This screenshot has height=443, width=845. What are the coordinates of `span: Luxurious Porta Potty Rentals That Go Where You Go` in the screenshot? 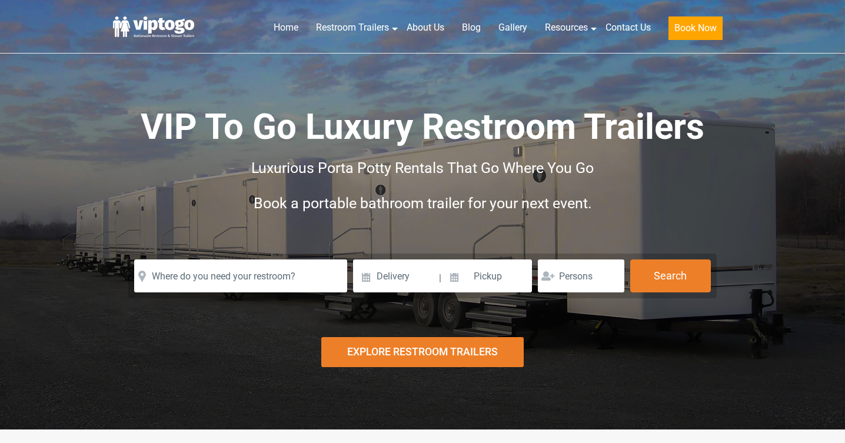 It's located at (422, 168).